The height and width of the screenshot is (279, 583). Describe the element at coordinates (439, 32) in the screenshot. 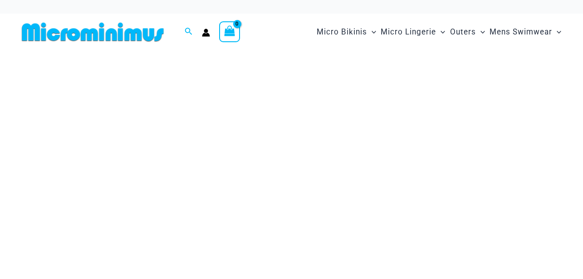

I see `nav: Site Navigation` at that location.